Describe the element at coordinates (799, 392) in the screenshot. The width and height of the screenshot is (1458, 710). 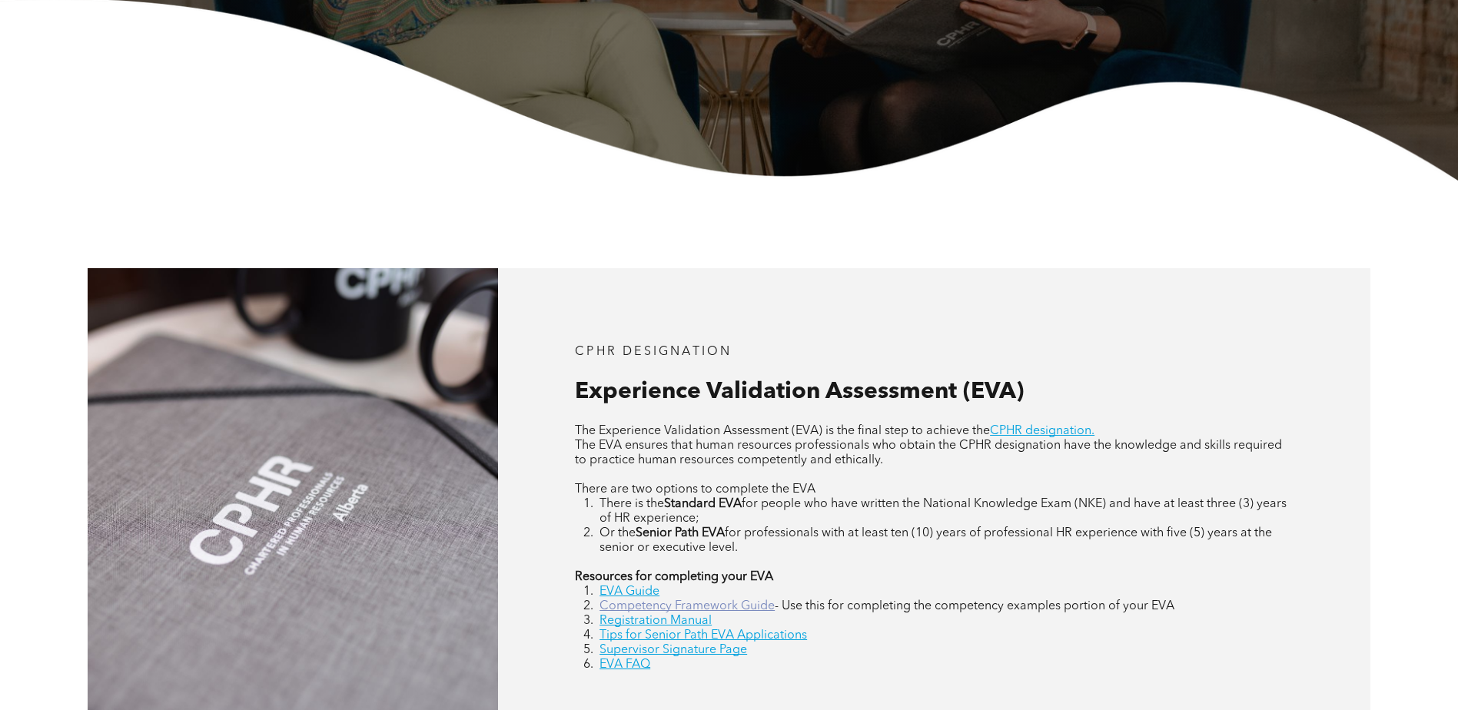
I see `span: Experience Validation Assessment (EVA)` at that location.